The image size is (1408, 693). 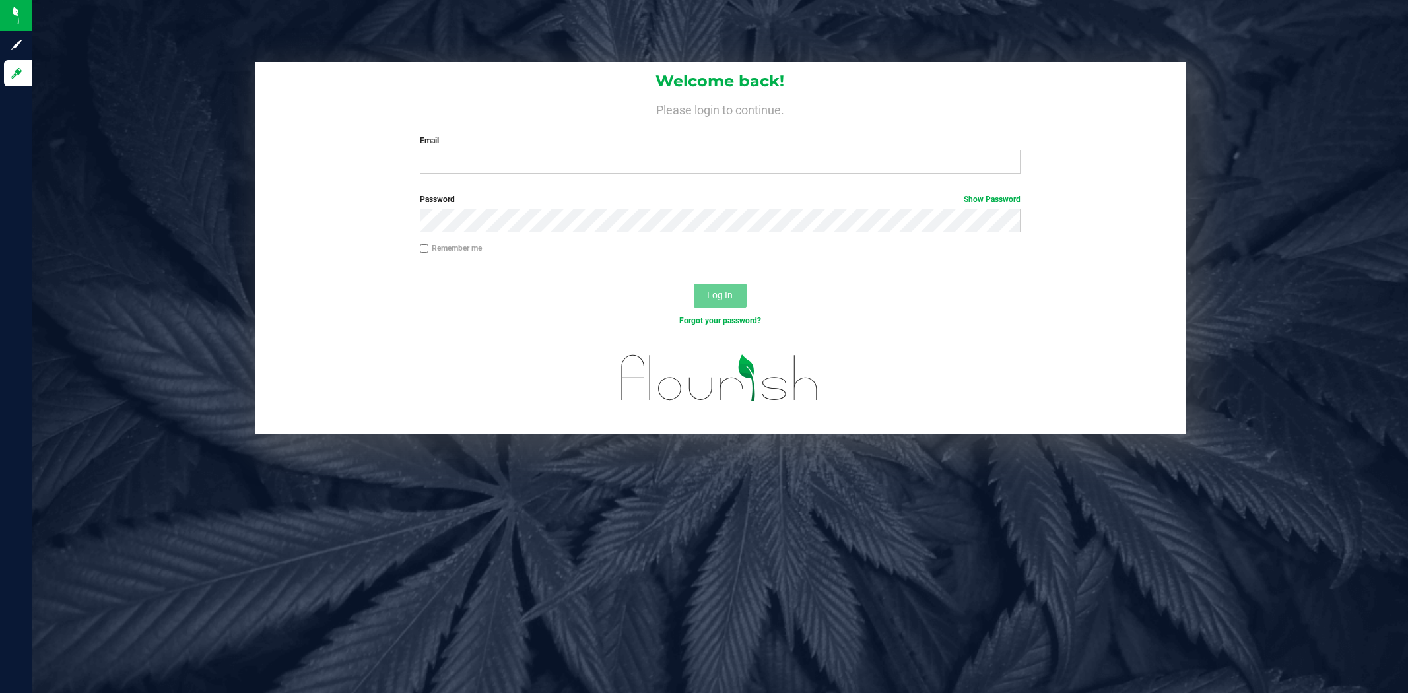 What do you see at coordinates (451, 248) in the screenshot?
I see `label: Remember me` at bounding box center [451, 248].